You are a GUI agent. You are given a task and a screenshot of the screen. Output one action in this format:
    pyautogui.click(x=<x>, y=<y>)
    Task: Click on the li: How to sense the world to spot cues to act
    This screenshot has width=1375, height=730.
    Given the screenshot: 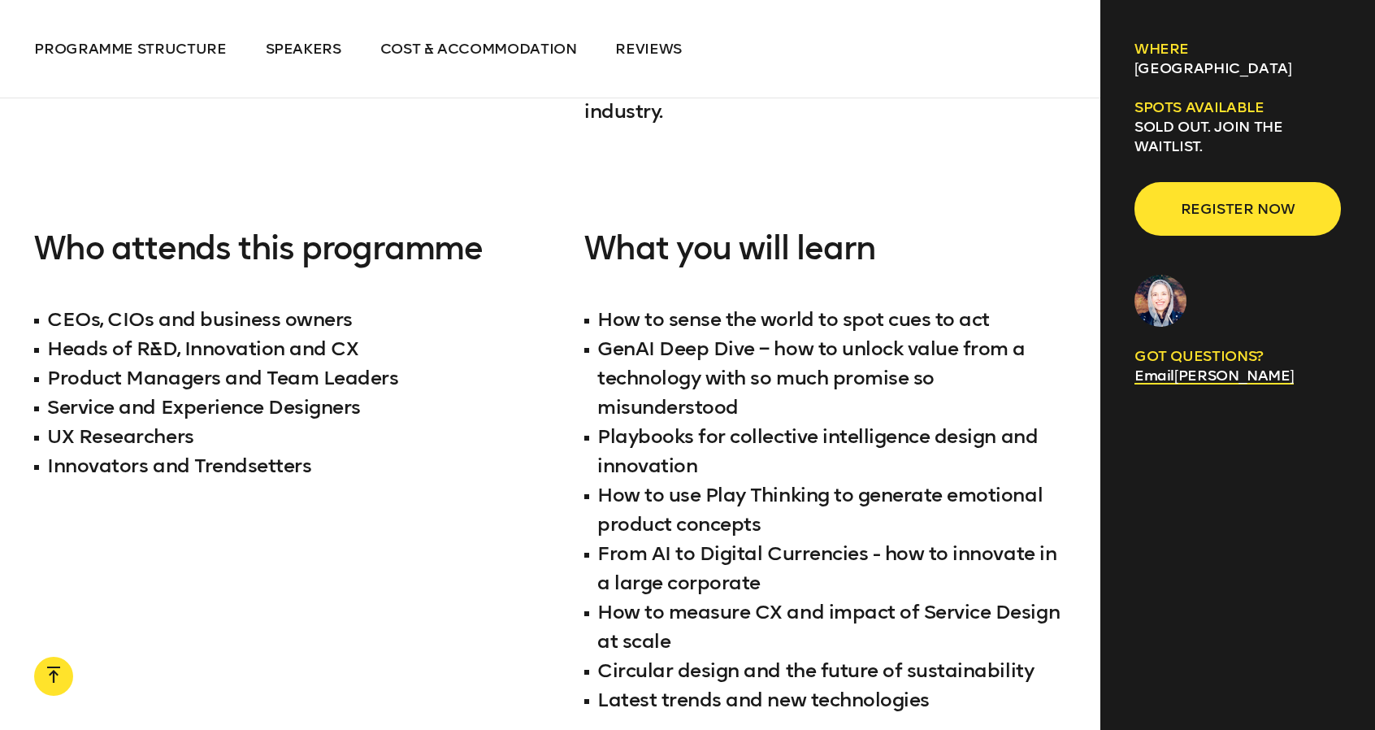 What is the action you would take?
    pyautogui.click(x=825, y=319)
    